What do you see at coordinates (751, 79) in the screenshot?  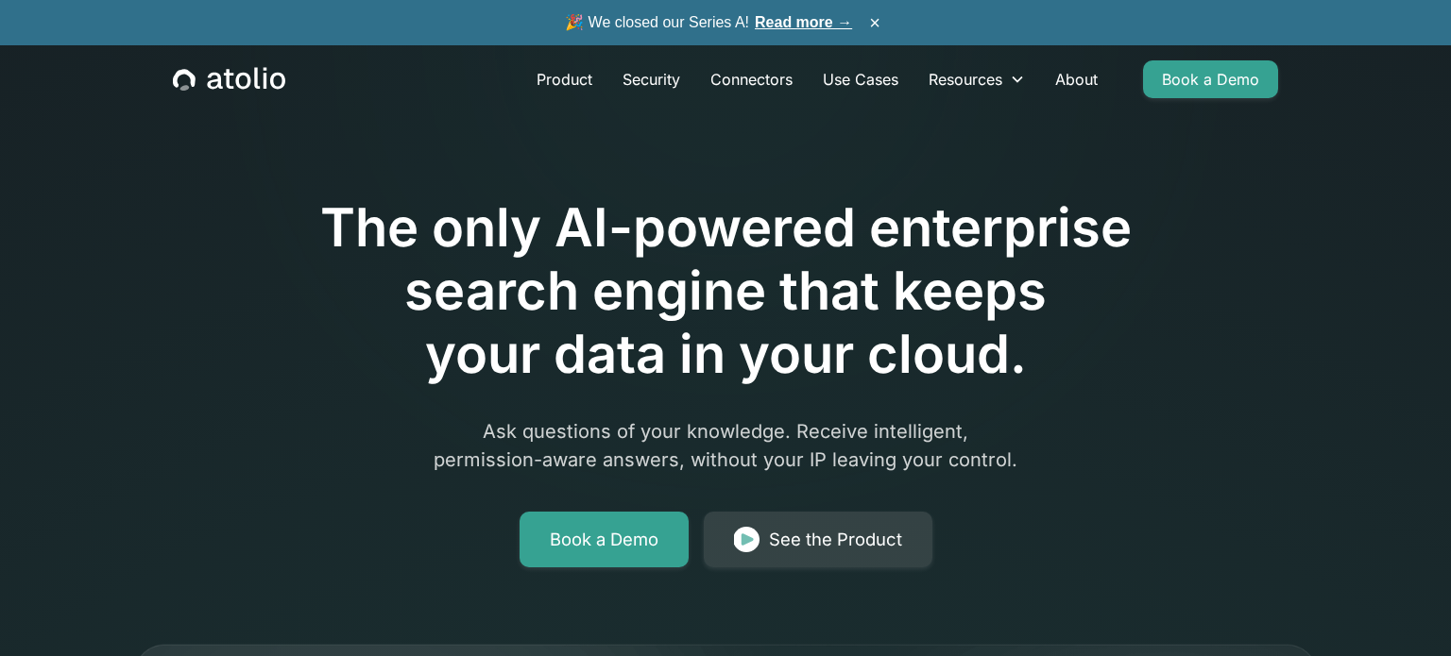 I see `a: Connectors` at bounding box center [751, 79].